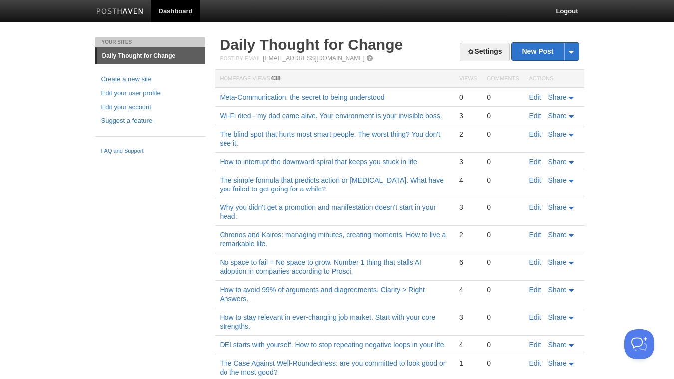 The width and height of the screenshot is (674, 379). I want to click on a: Settings, so click(485, 52).